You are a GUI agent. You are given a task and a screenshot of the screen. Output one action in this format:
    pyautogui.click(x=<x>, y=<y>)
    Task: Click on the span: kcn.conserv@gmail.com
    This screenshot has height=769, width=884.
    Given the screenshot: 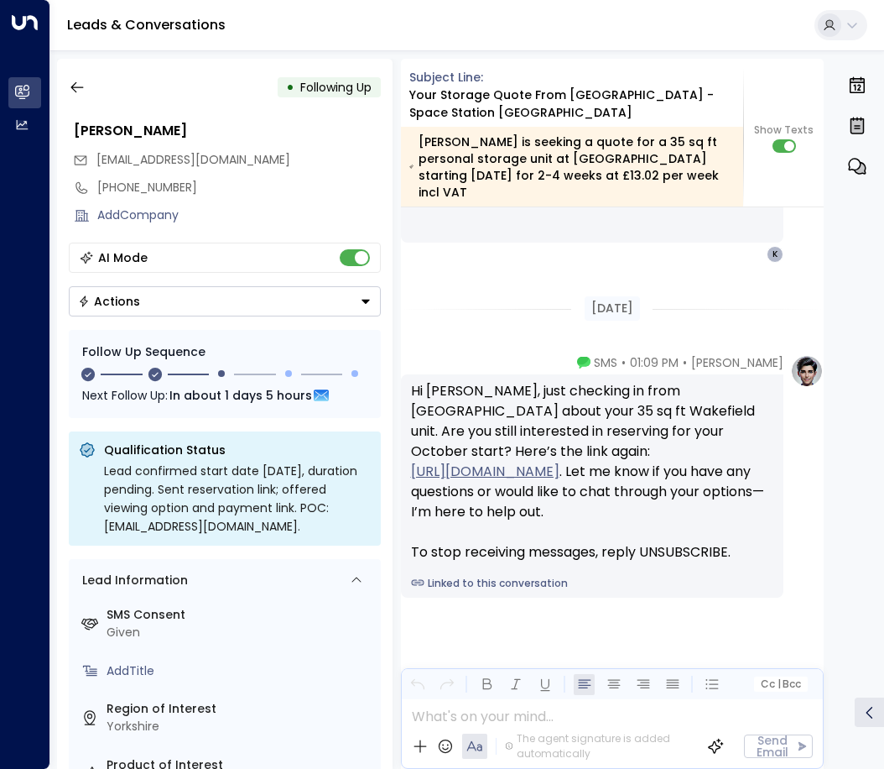 What is the action you would take?
    pyautogui.click(x=193, y=159)
    